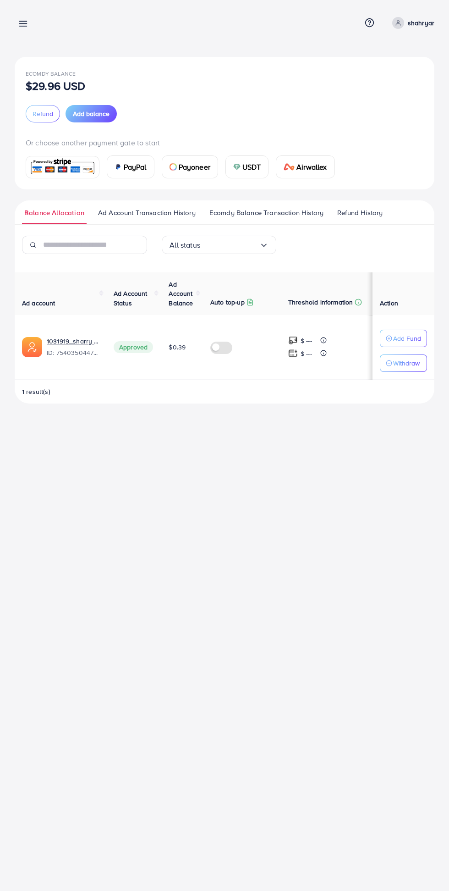  Describe the element at coordinates (131, 167) in the screenshot. I see `a: cardPayPal` at that location.